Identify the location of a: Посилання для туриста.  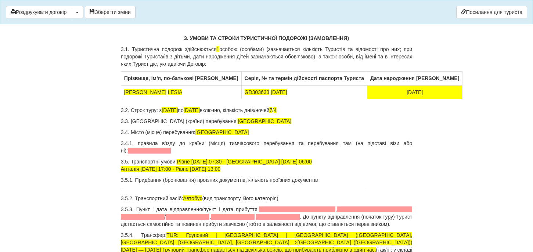
(491, 12).